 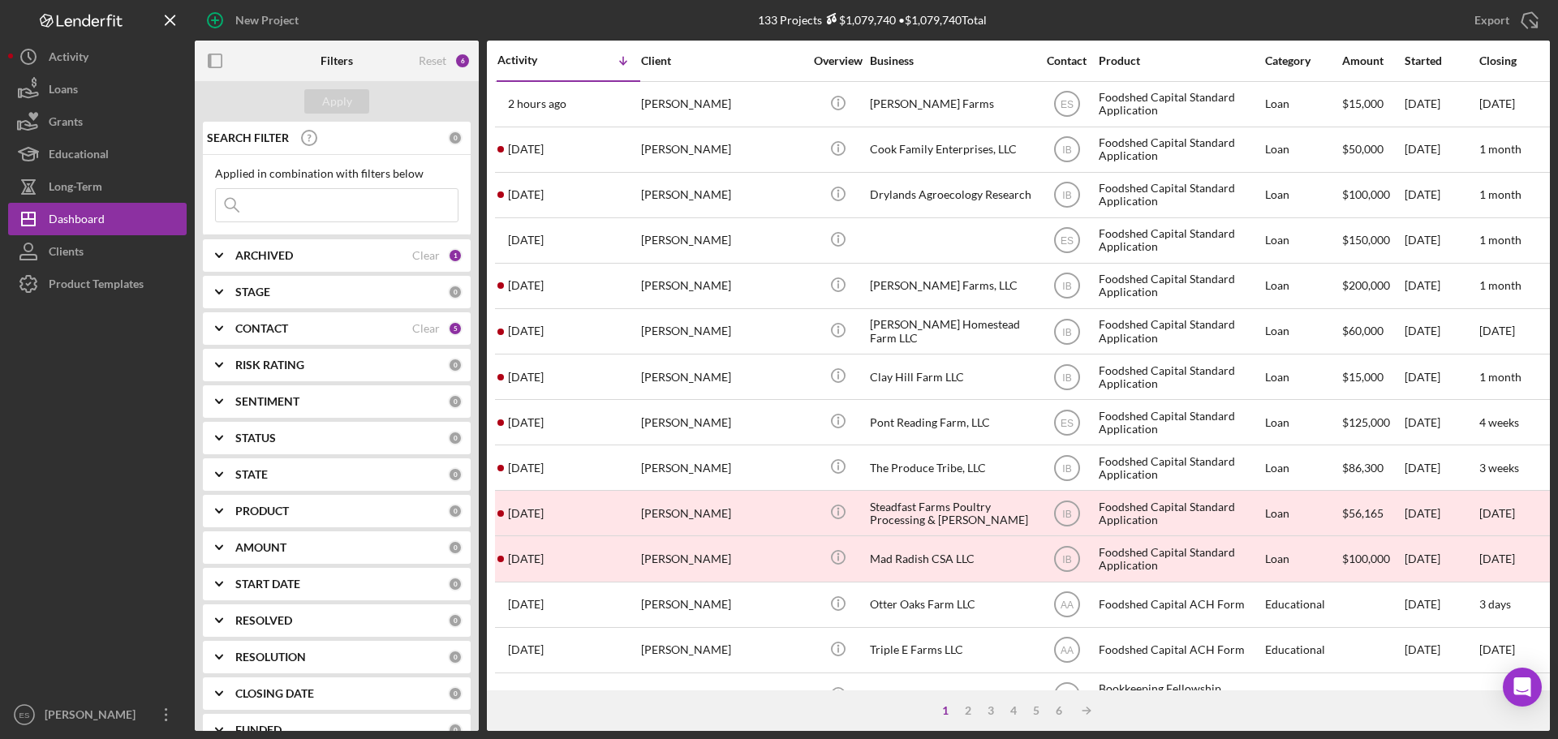 What do you see at coordinates (1441, 61) in the screenshot?
I see `div: Started` at bounding box center [1441, 61].